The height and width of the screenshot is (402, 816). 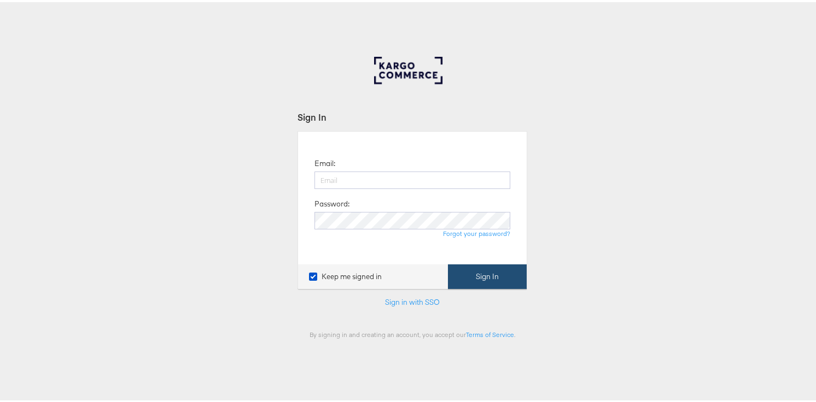 I want to click on a: Terms of Service, so click(x=490, y=332).